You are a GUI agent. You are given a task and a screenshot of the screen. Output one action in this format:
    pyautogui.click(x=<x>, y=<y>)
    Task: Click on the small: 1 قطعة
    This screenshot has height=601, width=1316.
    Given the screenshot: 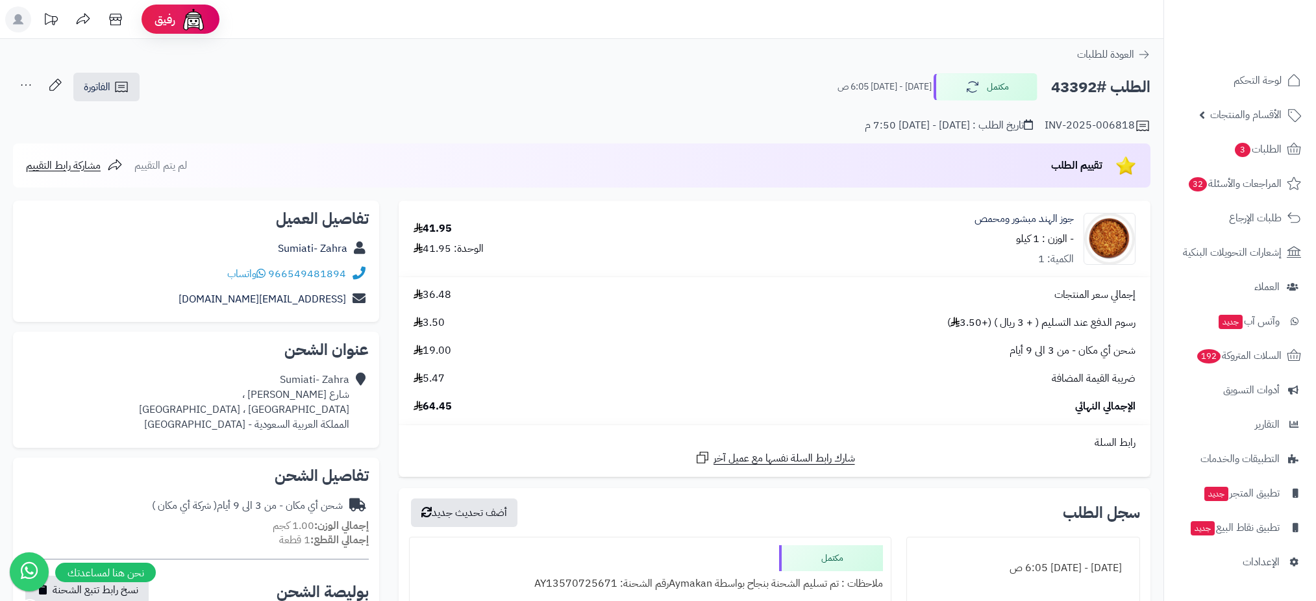 What is the action you would take?
    pyautogui.click(x=324, y=540)
    